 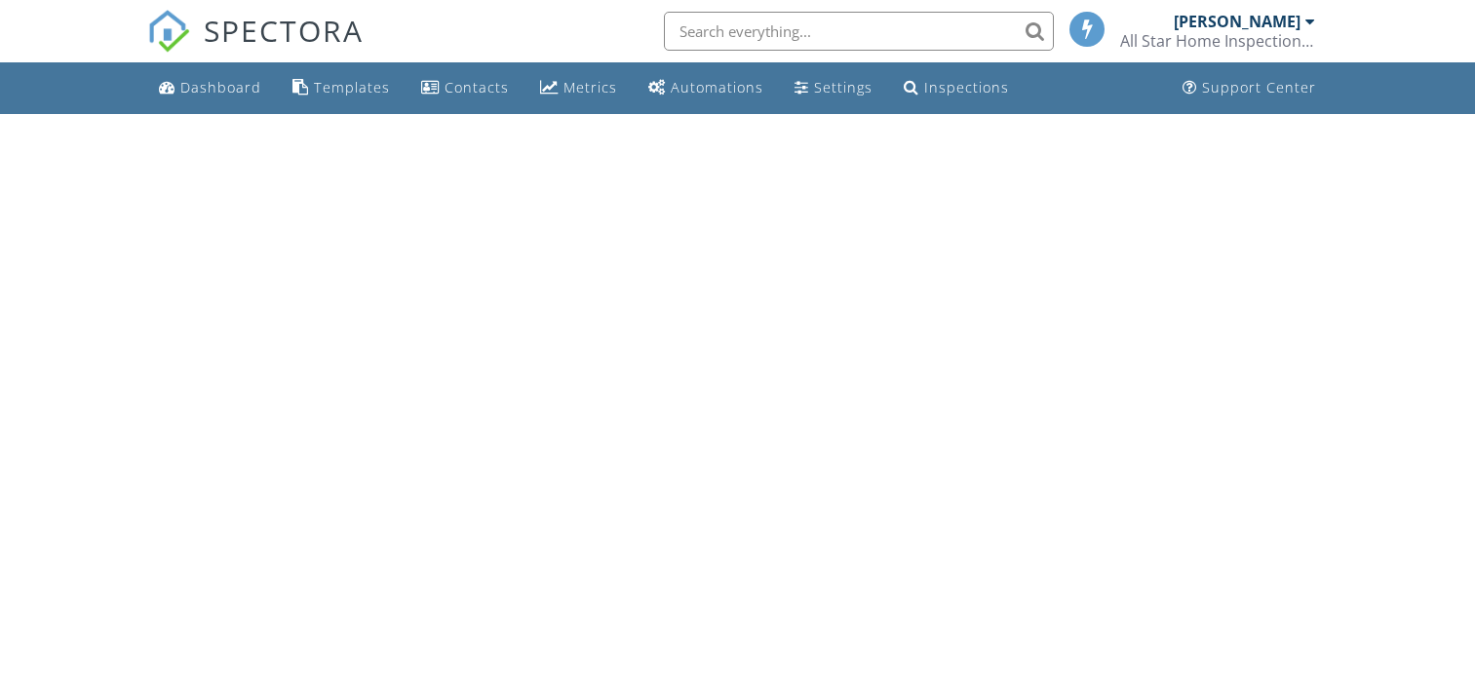 What do you see at coordinates (843, 87) in the screenshot?
I see `div: Settings` at bounding box center [843, 87].